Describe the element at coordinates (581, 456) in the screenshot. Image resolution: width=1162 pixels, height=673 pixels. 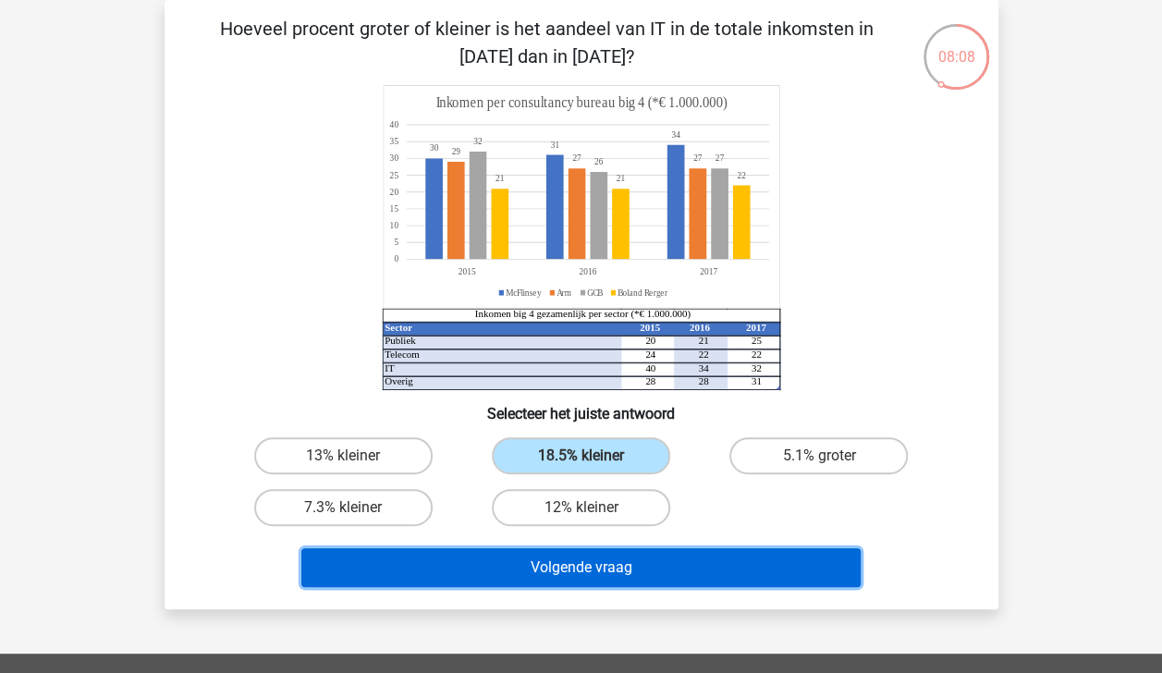
I see `label: 18.5% kleiner` at that location.